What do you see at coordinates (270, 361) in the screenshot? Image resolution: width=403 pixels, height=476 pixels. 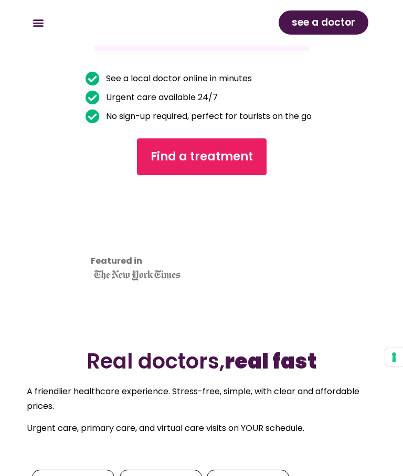 I see `b: real fast` at bounding box center [270, 361].